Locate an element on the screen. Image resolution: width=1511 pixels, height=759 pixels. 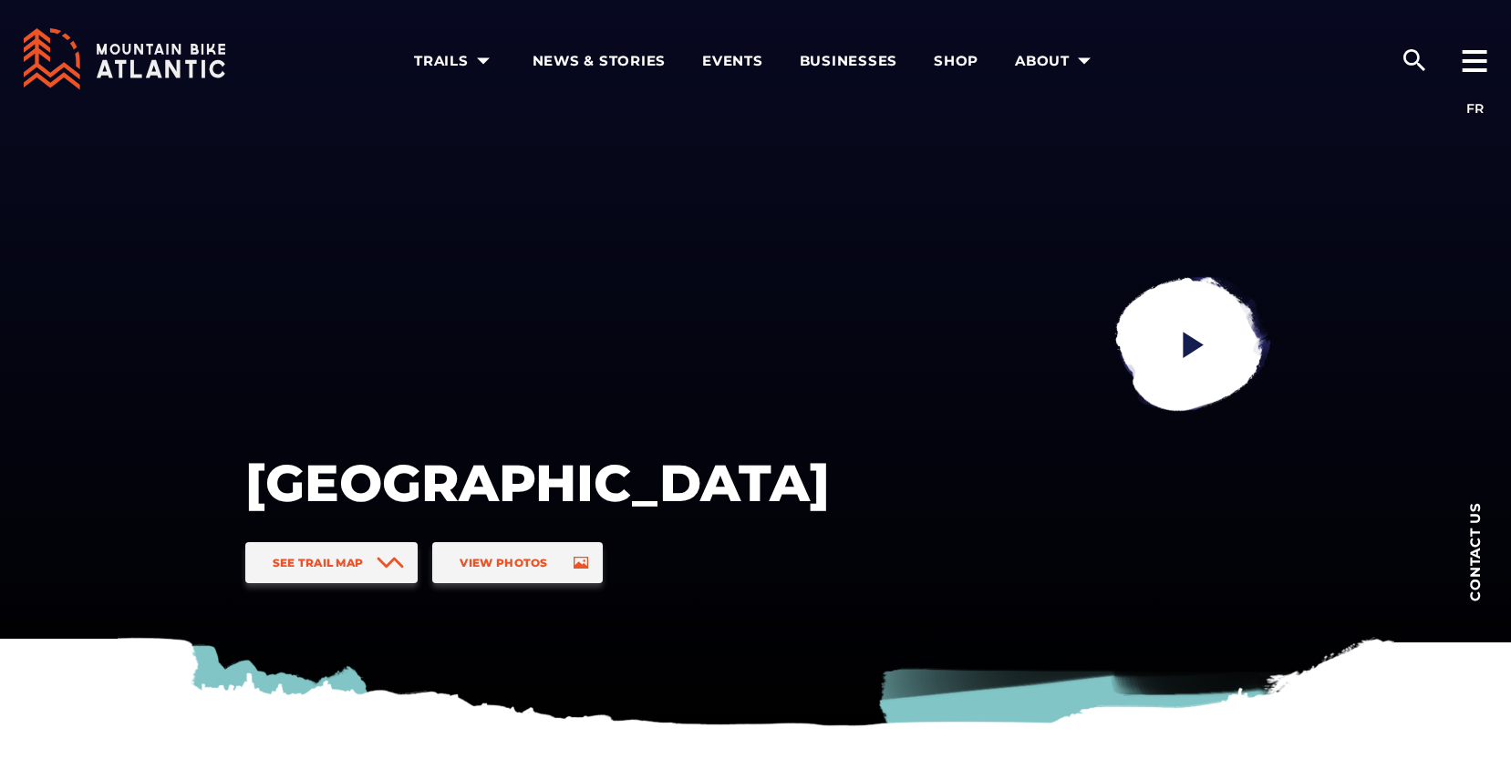
a: View Photos is located at coordinates (517, 563).